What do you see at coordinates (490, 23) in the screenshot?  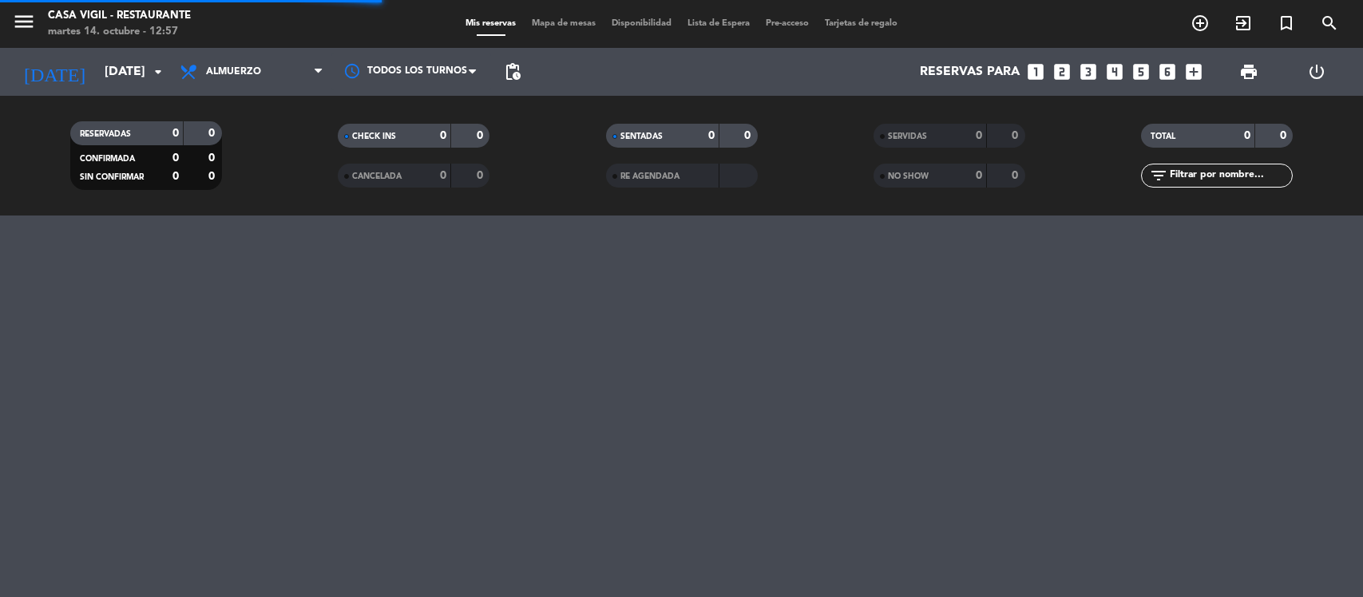 I see `span: Mis reservas` at bounding box center [490, 23].